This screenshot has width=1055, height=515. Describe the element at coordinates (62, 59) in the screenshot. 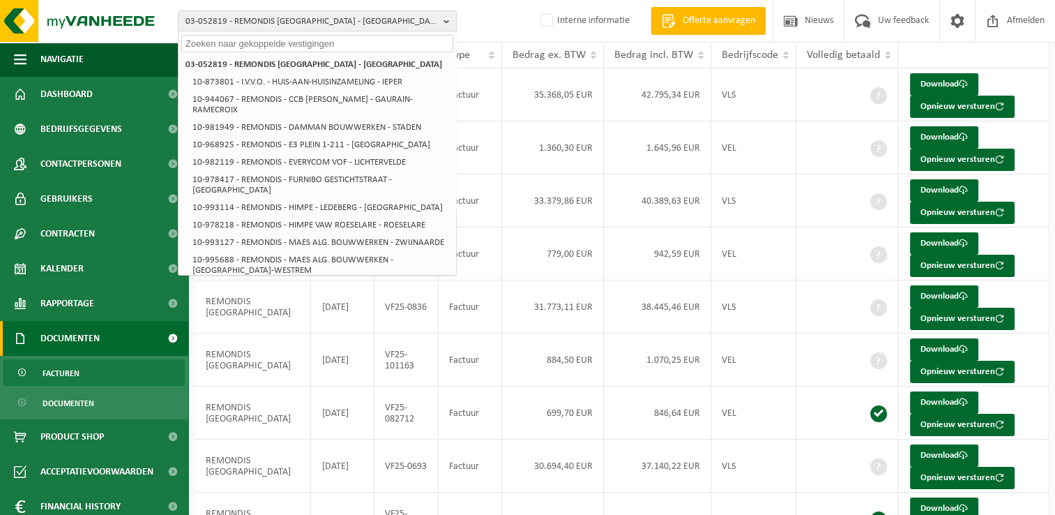

I see `span: Navigatie` at that location.